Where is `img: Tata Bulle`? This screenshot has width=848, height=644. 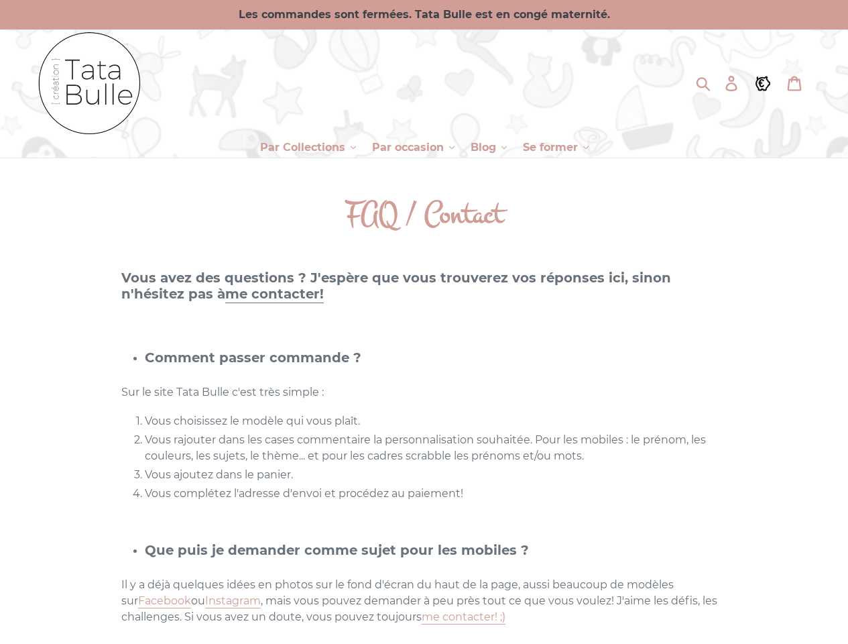 img: Tata Bulle is located at coordinates (91, 83).